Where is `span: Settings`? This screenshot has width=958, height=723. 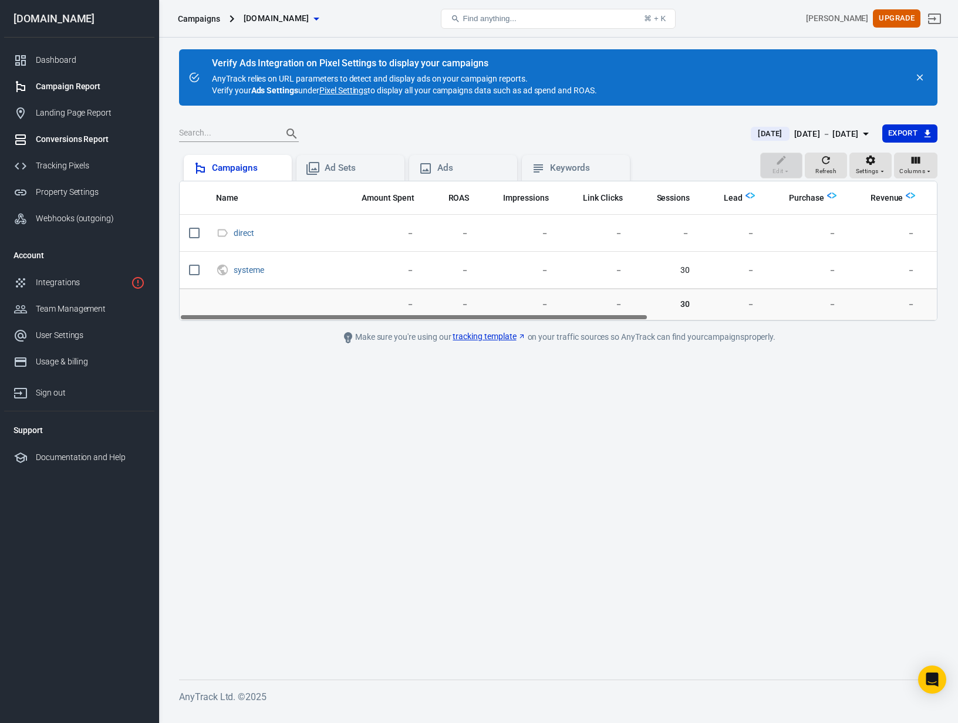 span: Settings is located at coordinates (867, 171).